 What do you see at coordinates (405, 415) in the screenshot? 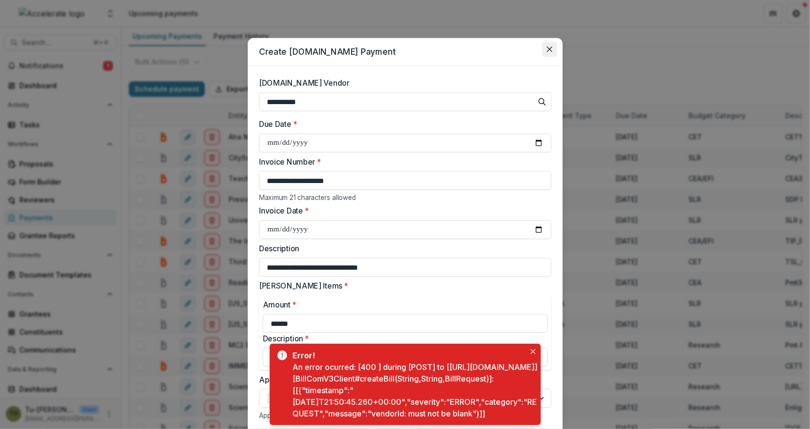
I see `div: Approve order will be same as selected order` at bounding box center [405, 415].